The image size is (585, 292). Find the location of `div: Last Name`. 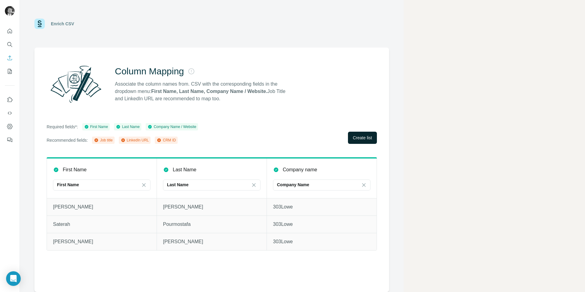

div: Last Name is located at coordinates (128, 127).